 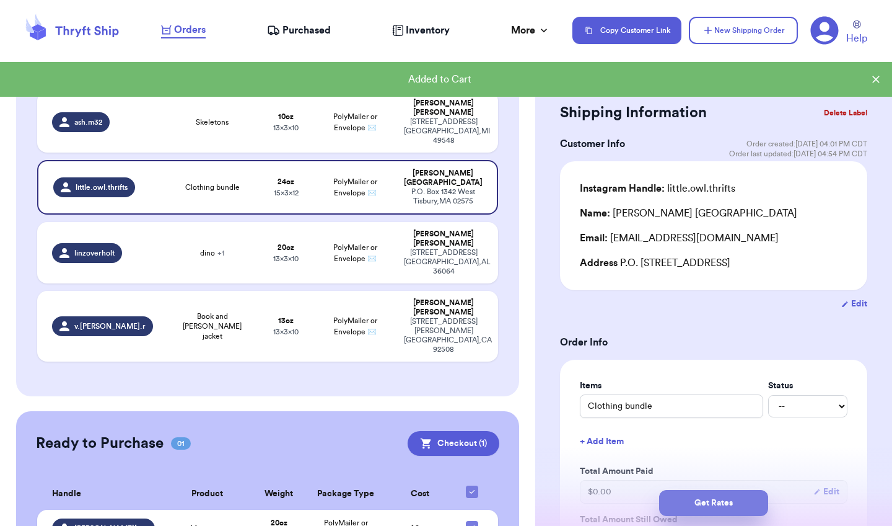 What do you see at coordinates (286, 247) in the screenshot?
I see `strong: 20 oz` at bounding box center [286, 247].